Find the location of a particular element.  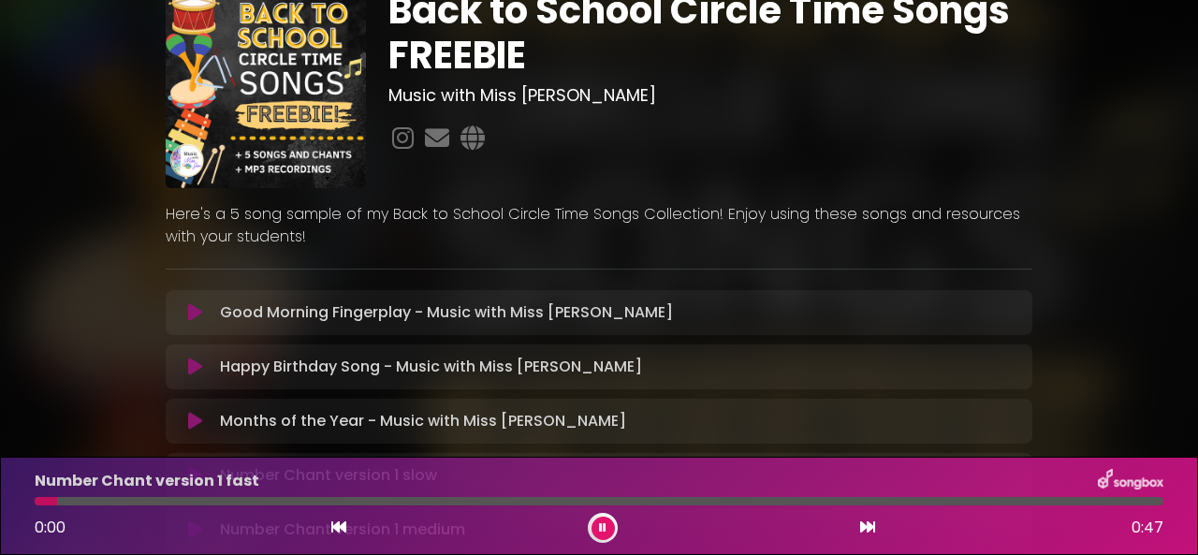

p: Number Chant version 1 fast is located at coordinates (147, 481).